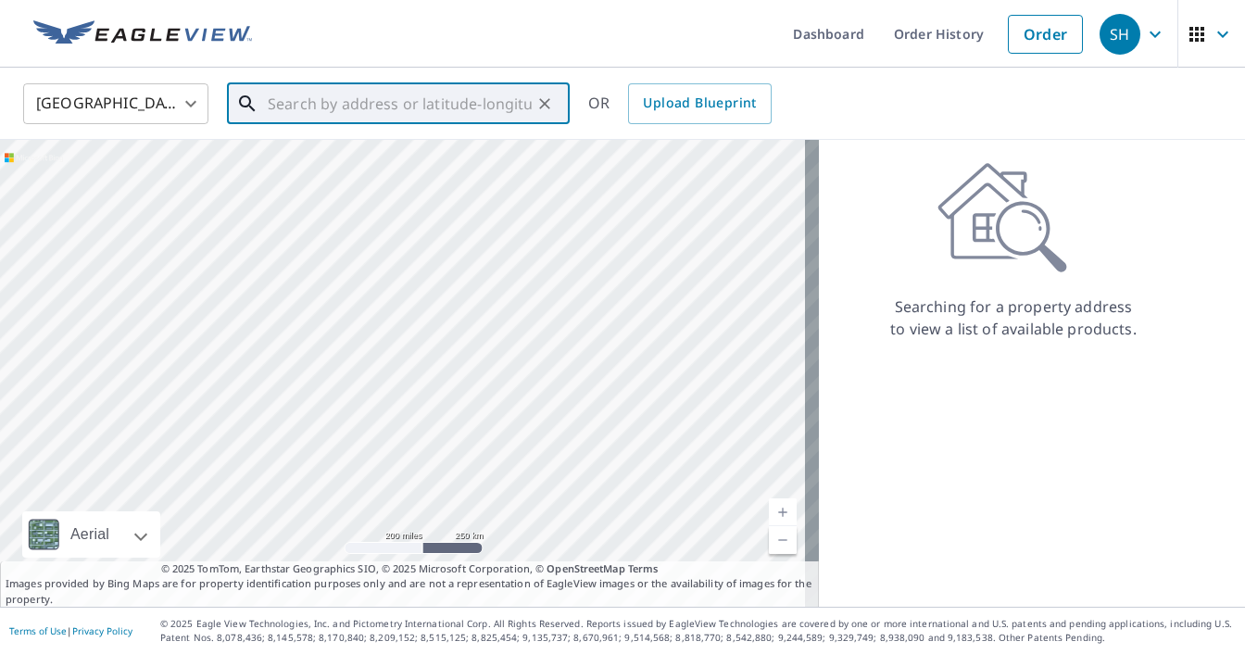 This screenshot has width=1245, height=654. I want to click on button: Clear, so click(545, 104).